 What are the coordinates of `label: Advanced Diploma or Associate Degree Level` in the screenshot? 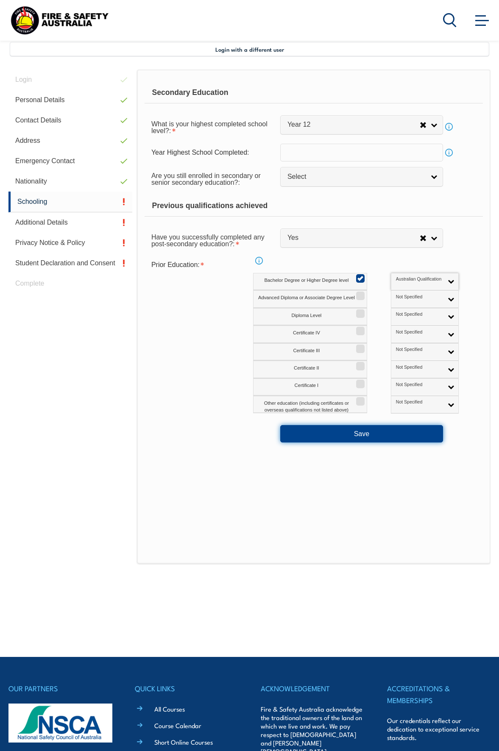 It's located at (310, 299).